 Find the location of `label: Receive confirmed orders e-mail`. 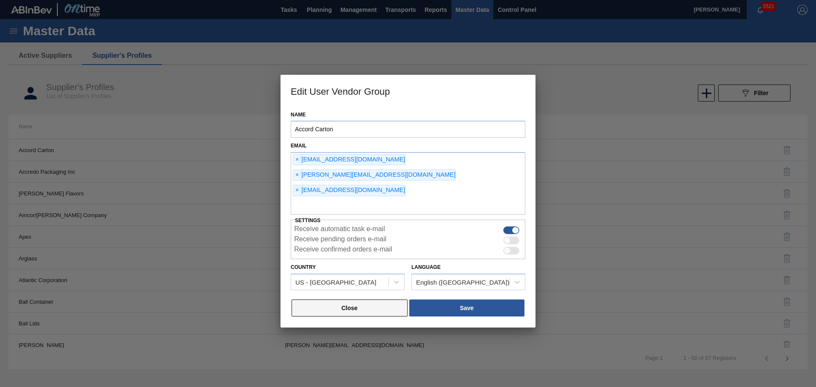

label: Receive confirmed orders e-mail is located at coordinates (343, 251).